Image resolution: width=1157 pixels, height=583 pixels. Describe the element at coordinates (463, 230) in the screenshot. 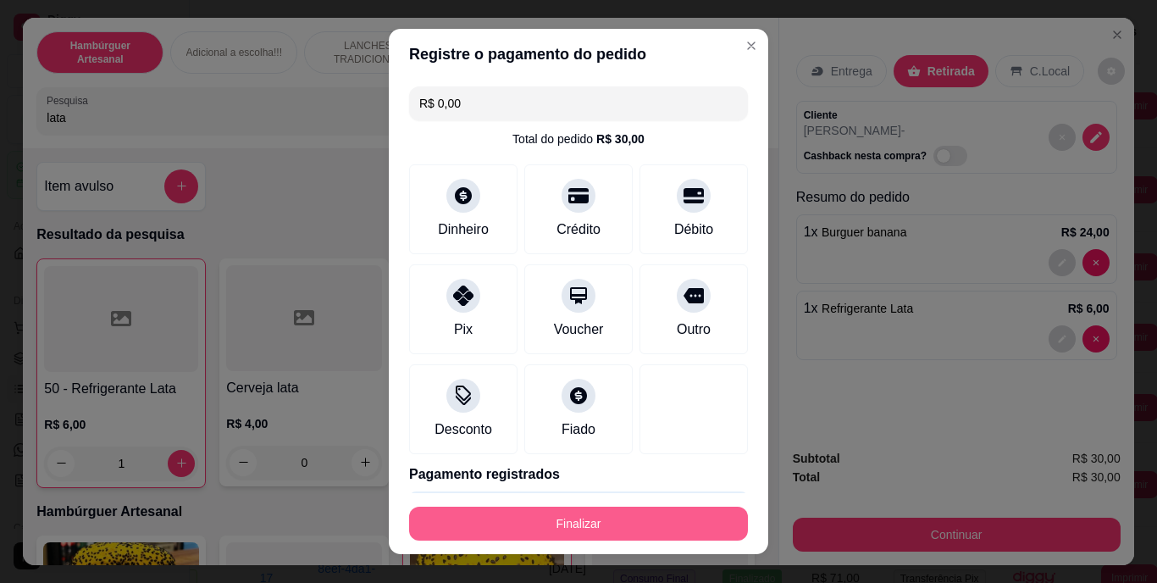

I see `div: Dinheiro` at that location.